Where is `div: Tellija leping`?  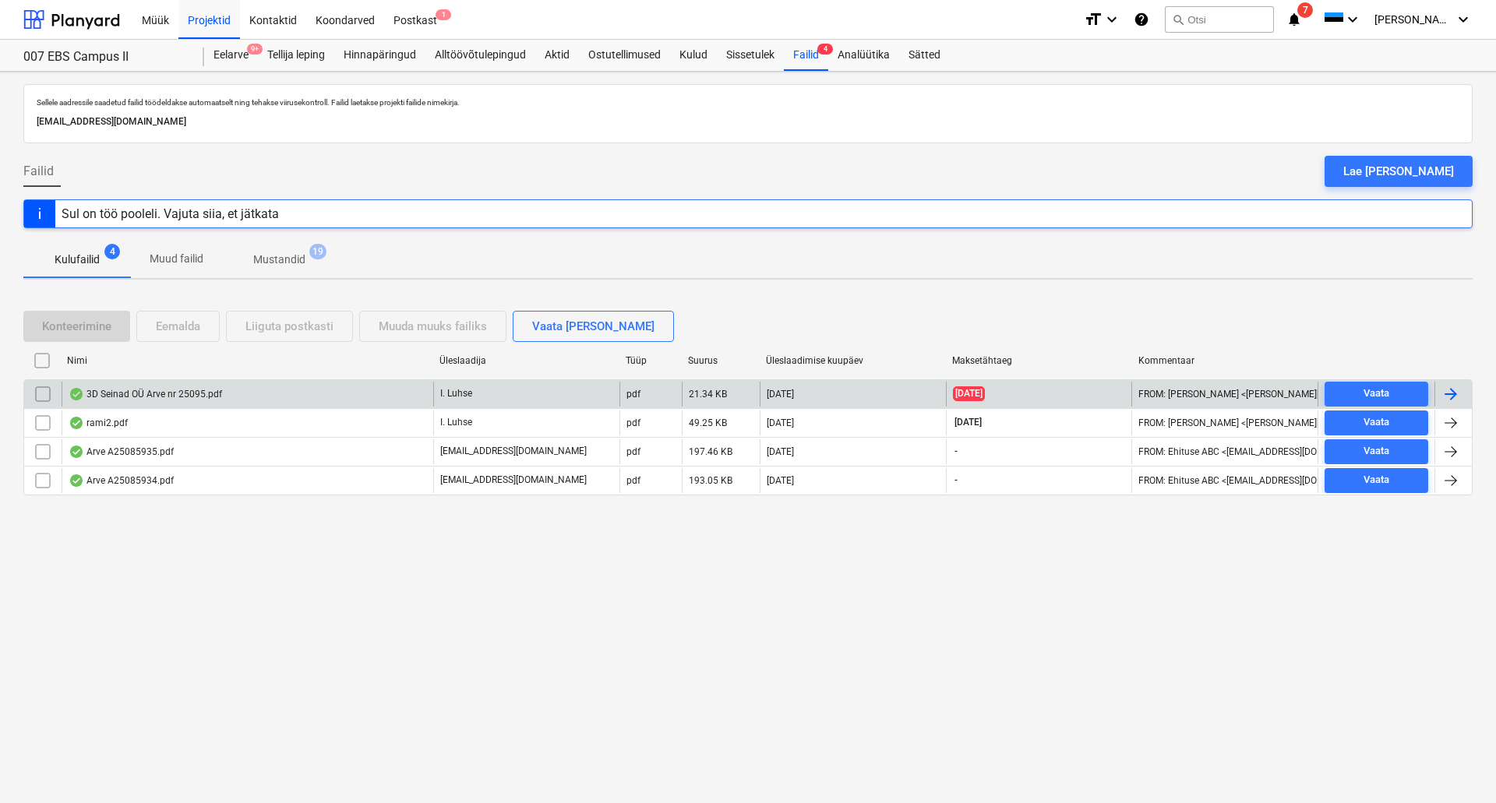 div: Tellija leping is located at coordinates (296, 55).